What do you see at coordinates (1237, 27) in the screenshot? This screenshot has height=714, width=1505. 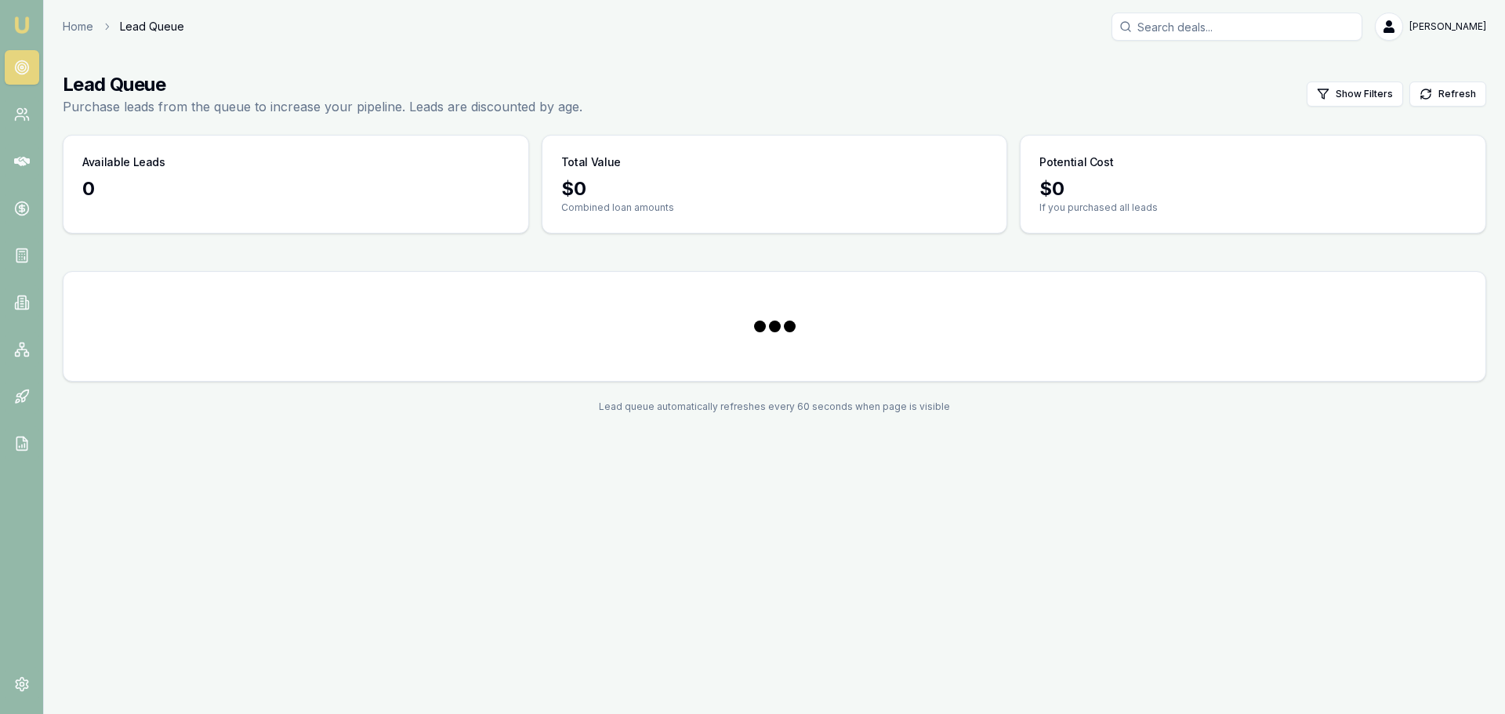 I see `input: Search deals` at bounding box center [1237, 27].